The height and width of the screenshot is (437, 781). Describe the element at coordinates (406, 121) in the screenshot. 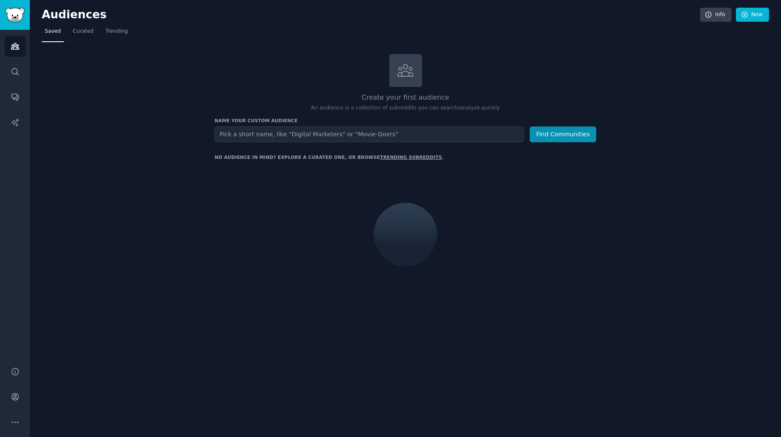

I see `h3: Name your custom audience` at that location.